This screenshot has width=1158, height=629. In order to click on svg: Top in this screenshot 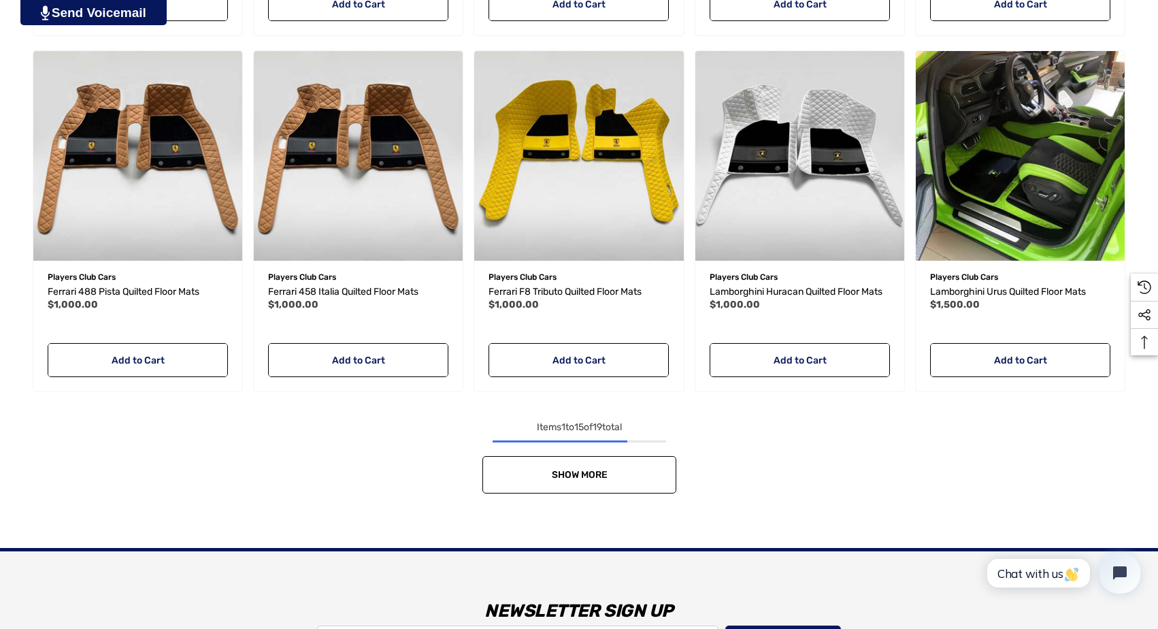, I will do `click(1144, 342)`.